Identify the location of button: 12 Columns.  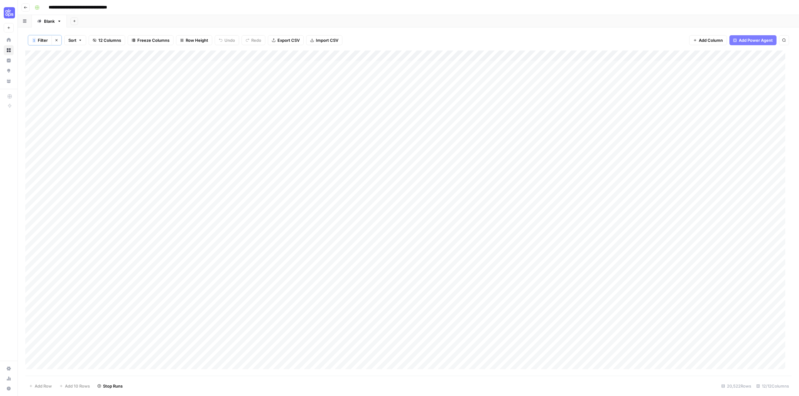
(107, 40).